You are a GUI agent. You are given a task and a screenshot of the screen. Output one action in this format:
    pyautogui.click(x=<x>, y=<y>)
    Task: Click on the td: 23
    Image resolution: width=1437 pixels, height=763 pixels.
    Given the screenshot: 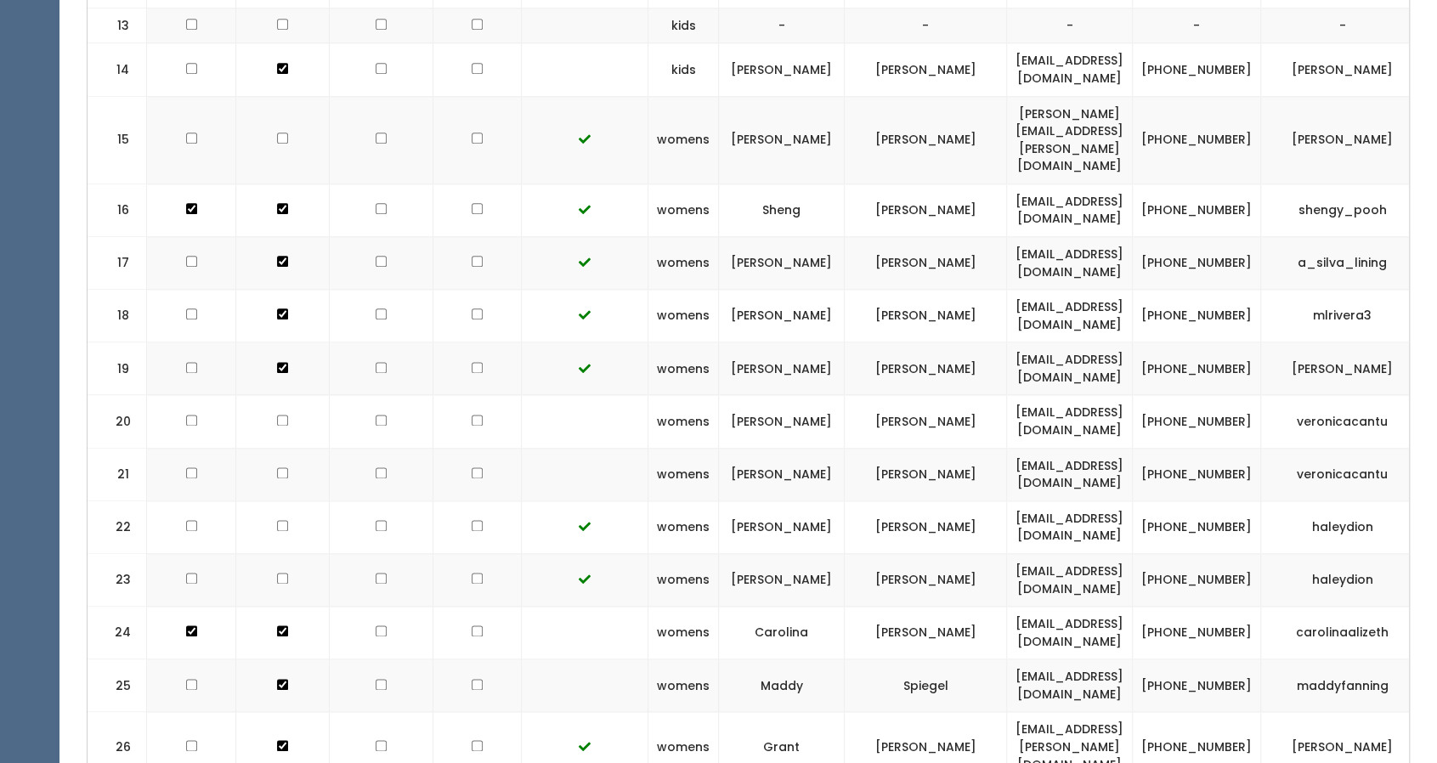 What is the action you would take?
    pyautogui.click(x=117, y=580)
    